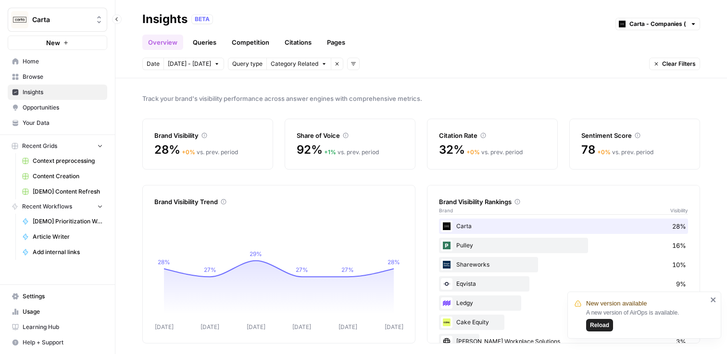 The image size is (727, 354). What do you see at coordinates (57, 327) in the screenshot?
I see `a: Learning Hub` at bounding box center [57, 327].